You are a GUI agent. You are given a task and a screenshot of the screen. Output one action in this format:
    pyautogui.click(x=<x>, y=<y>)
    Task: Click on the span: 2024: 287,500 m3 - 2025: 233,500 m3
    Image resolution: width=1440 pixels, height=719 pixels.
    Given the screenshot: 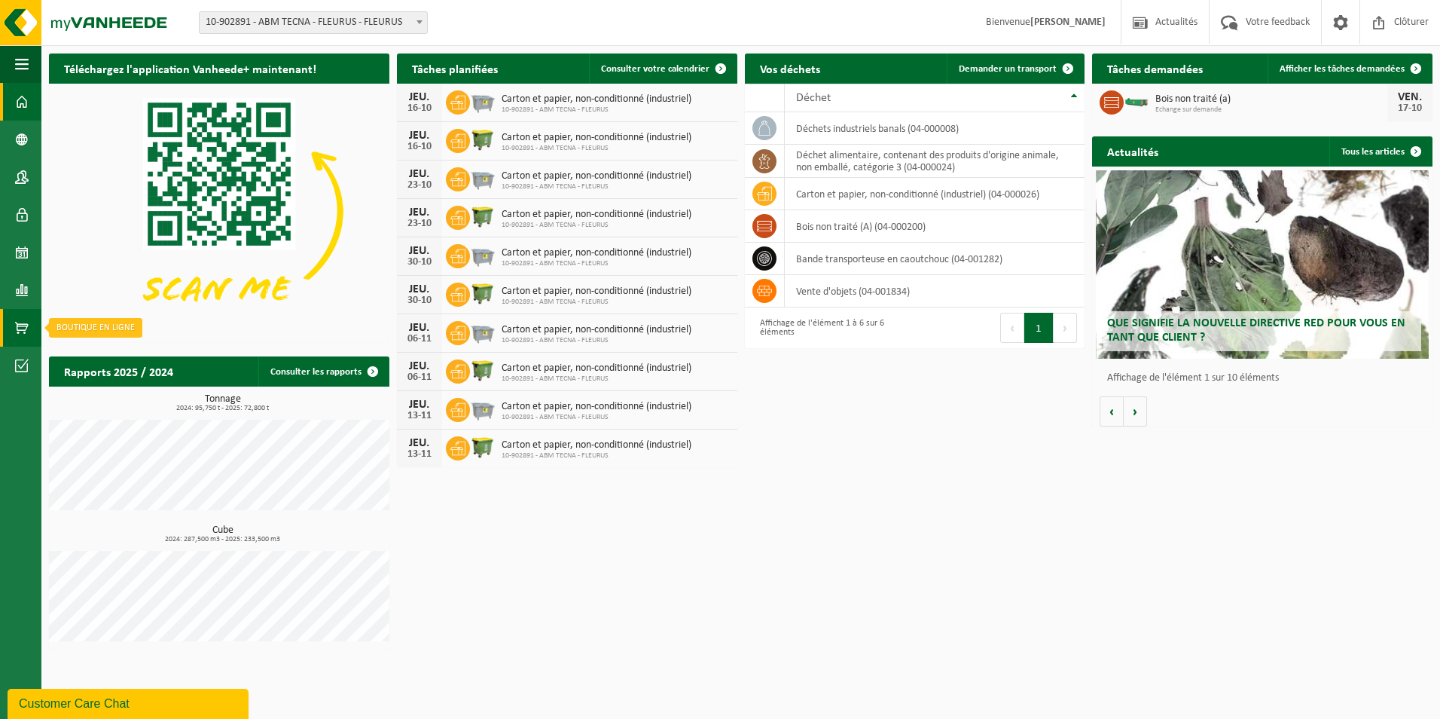 What is the action you would take?
    pyautogui.click(x=223, y=539)
    